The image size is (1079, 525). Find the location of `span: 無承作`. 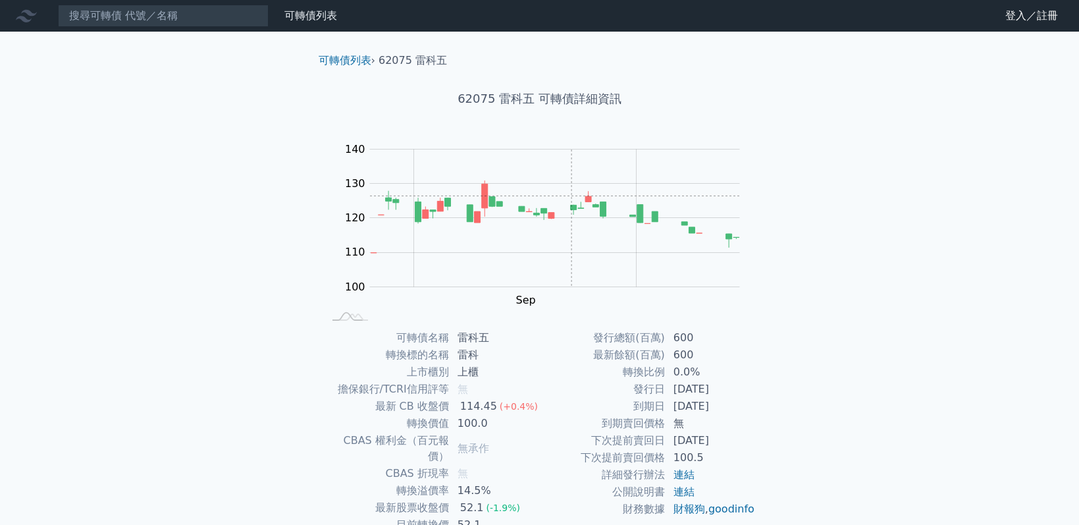

span: 無承作 is located at coordinates (473, 448).